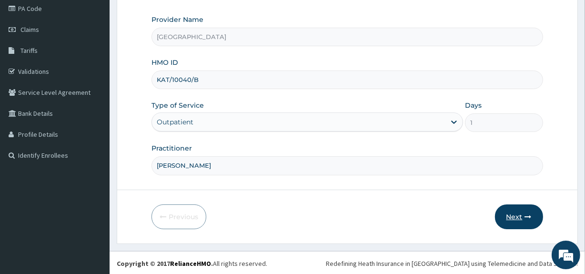 The image size is (585, 274). What do you see at coordinates (30, 30) in the screenshot?
I see `span: Claims` at bounding box center [30, 30].